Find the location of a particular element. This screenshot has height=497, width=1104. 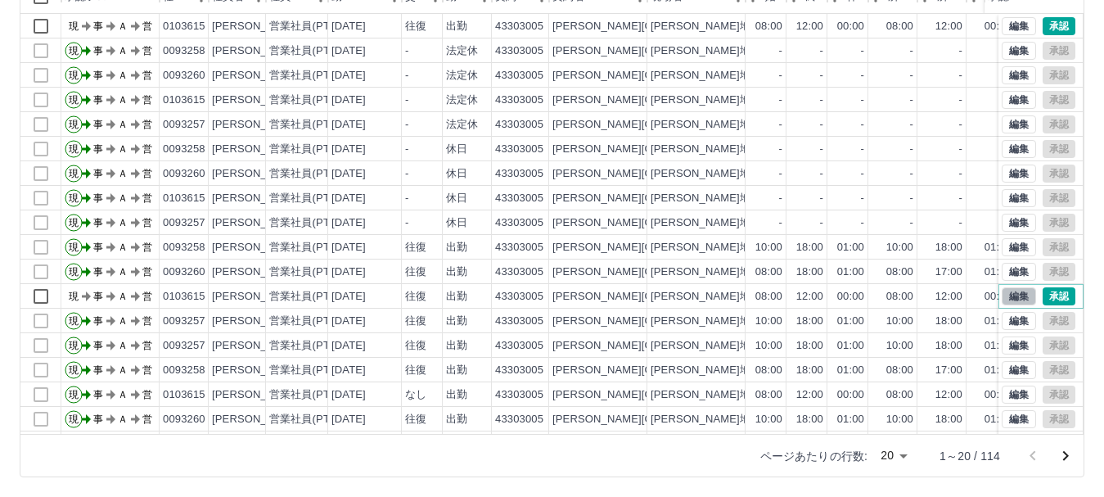

div: 0093258 is located at coordinates (184, 149).